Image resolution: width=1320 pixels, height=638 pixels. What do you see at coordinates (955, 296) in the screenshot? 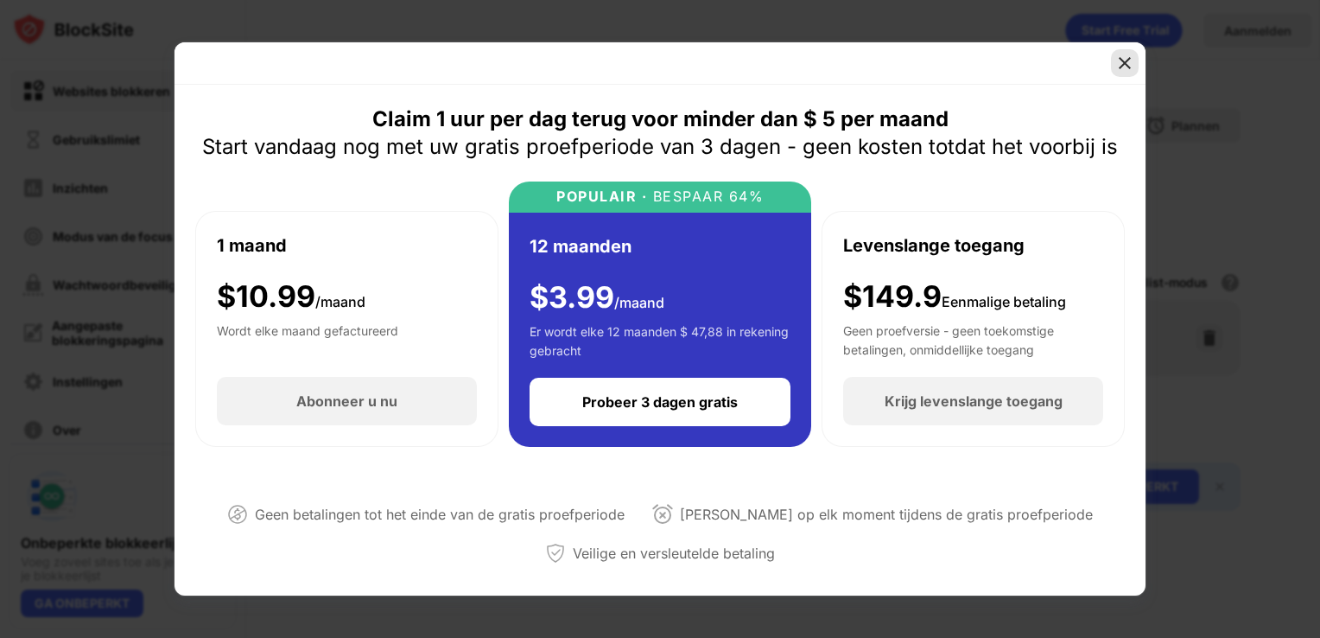
I see `div: $149.9` at bounding box center [955, 296].